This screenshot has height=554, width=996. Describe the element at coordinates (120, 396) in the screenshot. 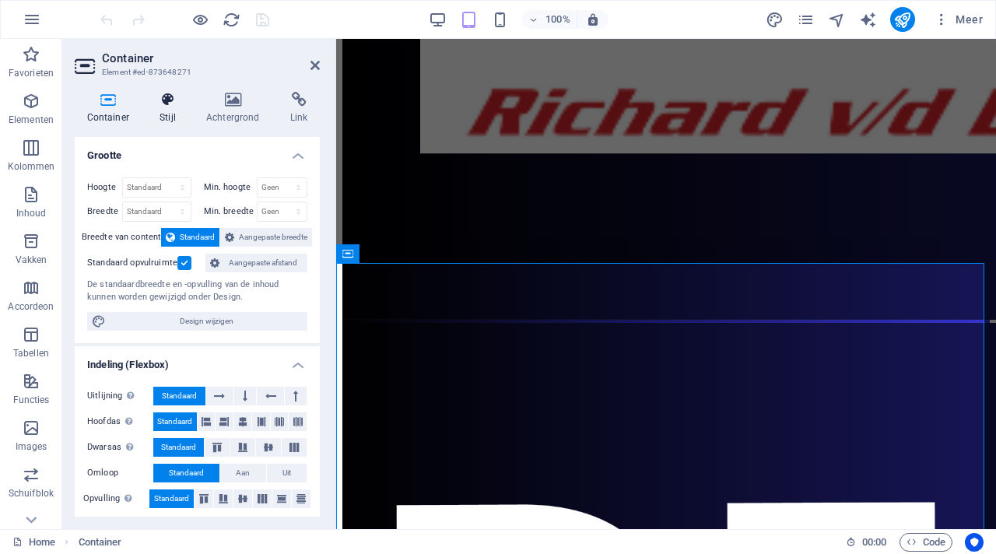

I see `label: Uitlijning` at that location.